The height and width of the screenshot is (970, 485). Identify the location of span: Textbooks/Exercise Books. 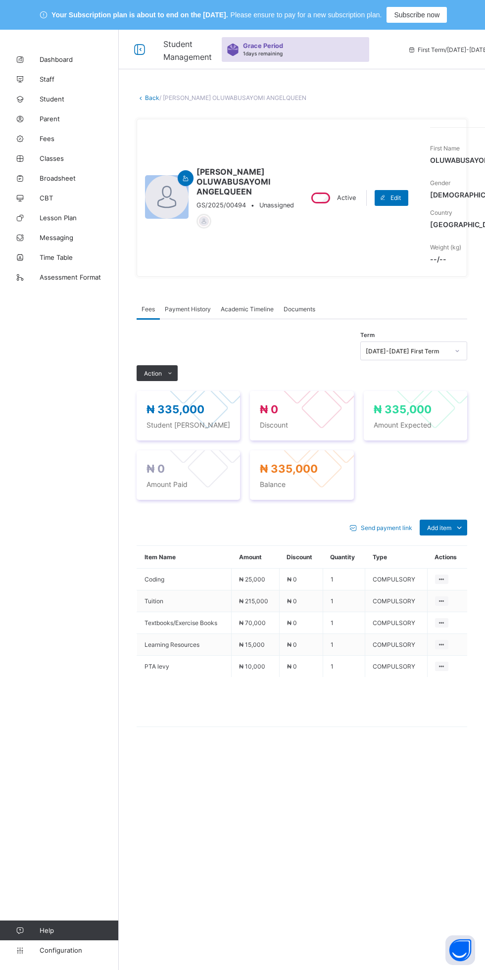
(184, 623).